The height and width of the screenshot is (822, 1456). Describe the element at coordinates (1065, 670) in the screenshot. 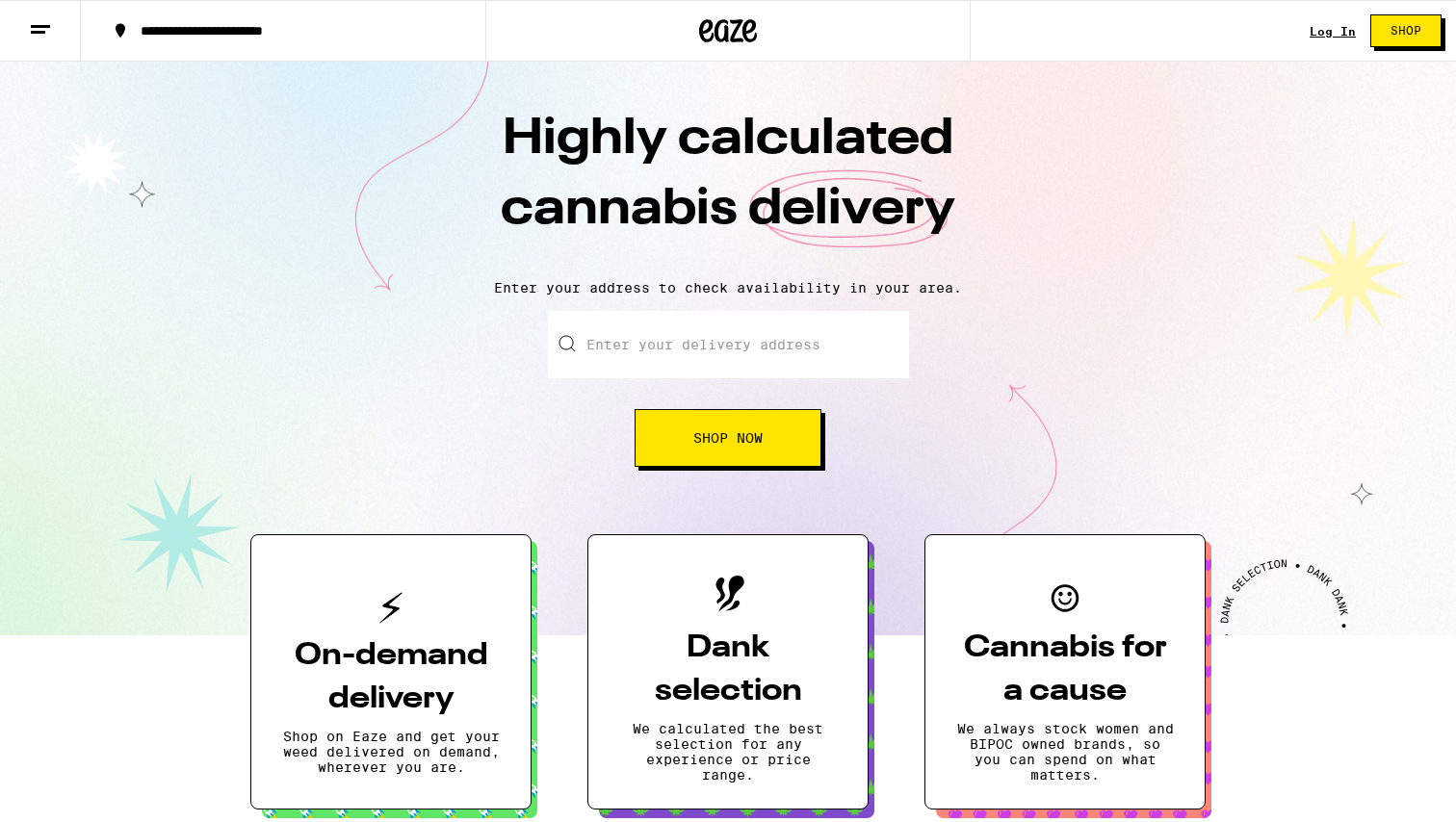

I see `h3: Cannabis for a cause` at that location.